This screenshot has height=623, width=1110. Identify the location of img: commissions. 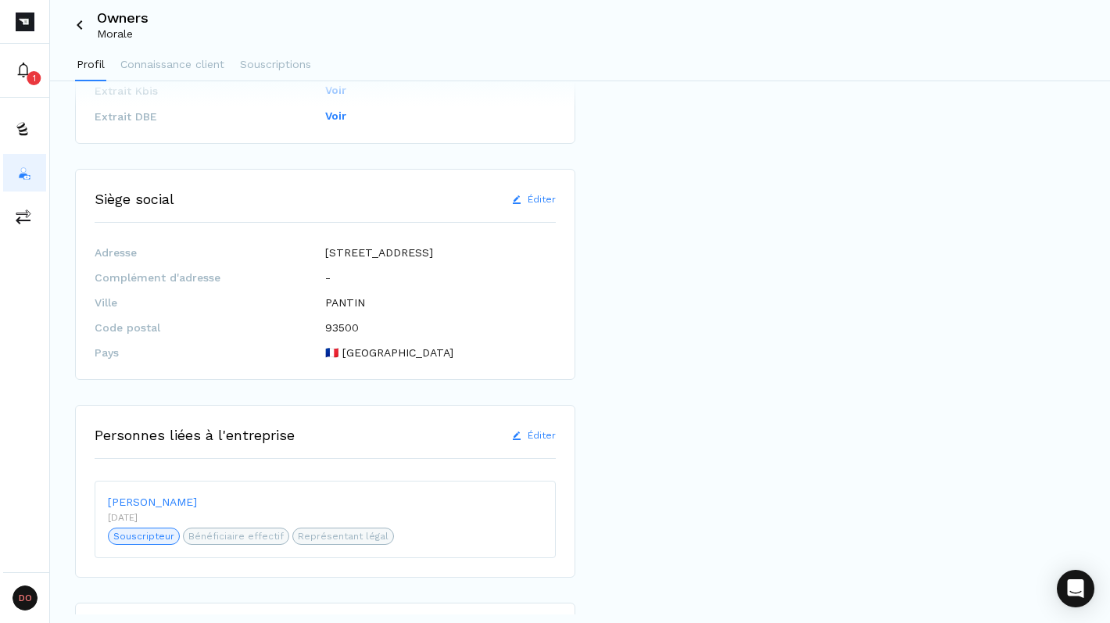
(23, 217).